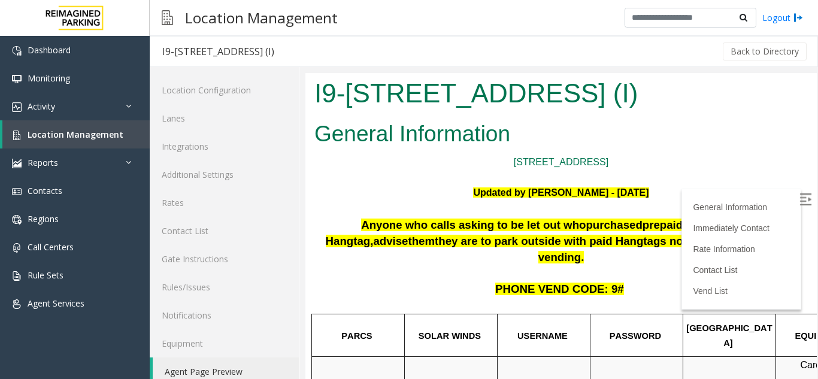 Image resolution: width=818 pixels, height=379 pixels. Describe the element at coordinates (224, 146) in the screenshot. I see `a: Integrations` at that location.